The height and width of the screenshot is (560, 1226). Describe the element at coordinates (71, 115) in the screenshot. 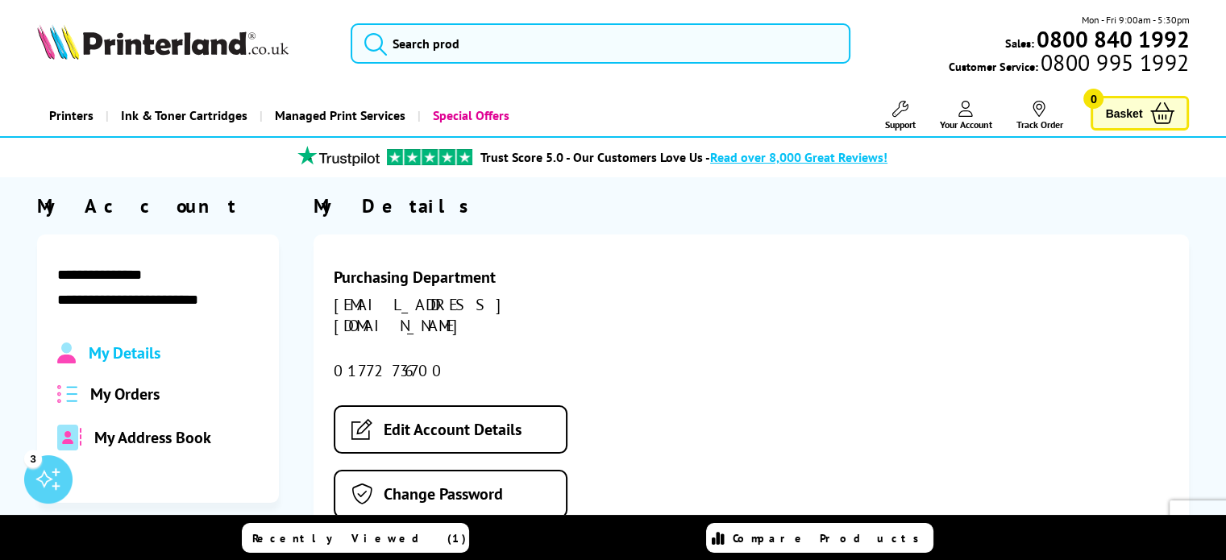

I see `a: Printers` at that location.